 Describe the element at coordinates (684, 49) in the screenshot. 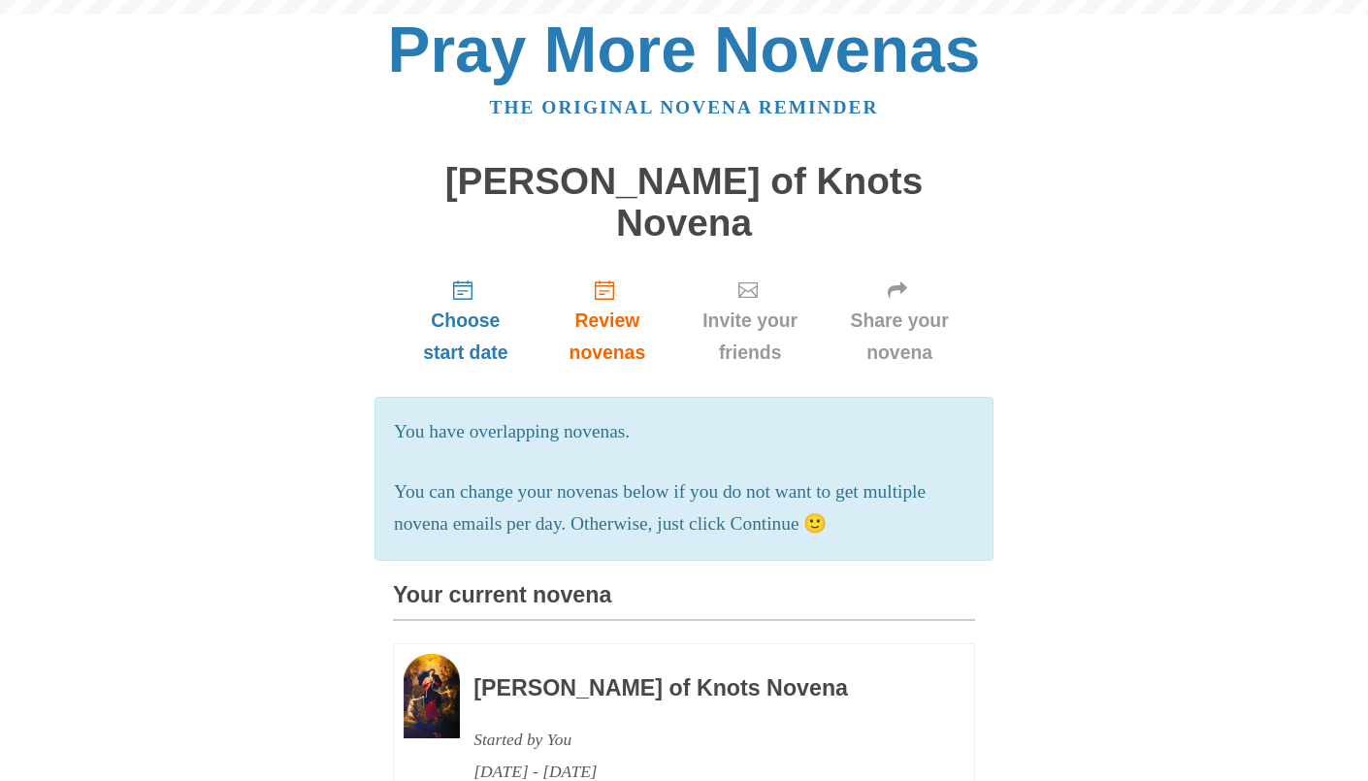

I see `a: Pray More Novenas` at that location.